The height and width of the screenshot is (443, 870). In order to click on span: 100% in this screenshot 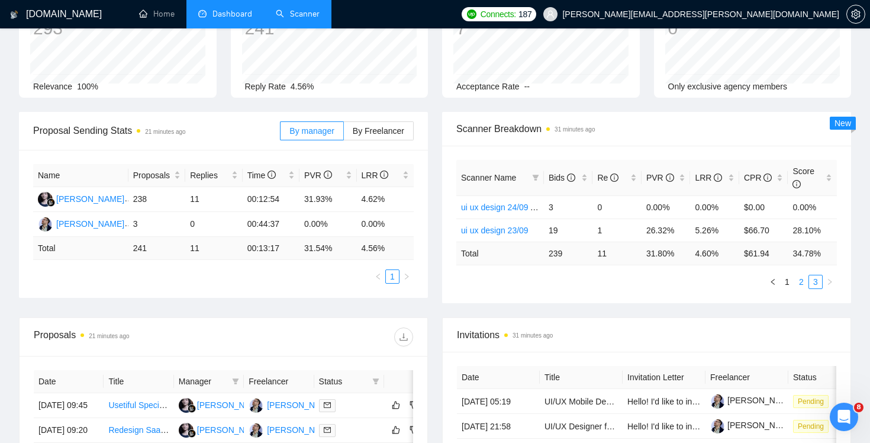, I will do `click(88, 86)`.